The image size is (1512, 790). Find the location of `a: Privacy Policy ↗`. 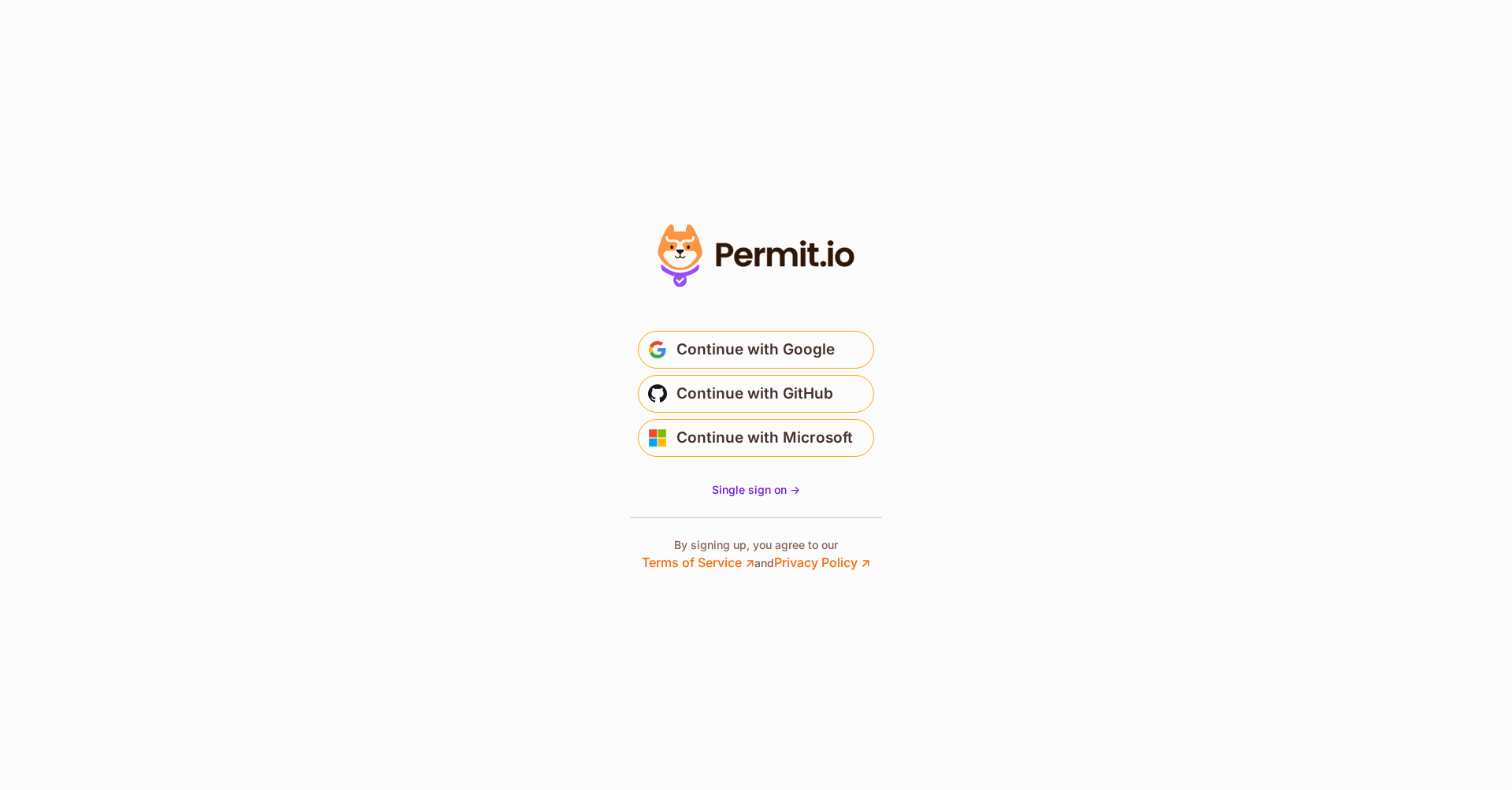

a: Privacy Policy ↗ is located at coordinates (823, 563).